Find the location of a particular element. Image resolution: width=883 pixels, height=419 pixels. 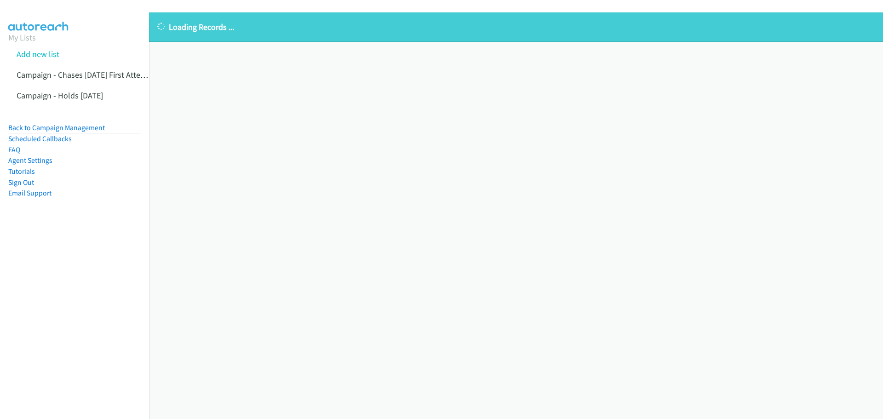

p: Loading Records ... is located at coordinates (516, 27).